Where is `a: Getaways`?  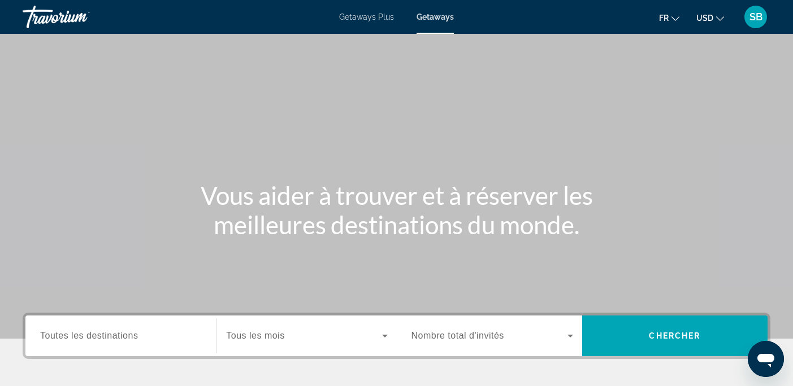
a: Getaways is located at coordinates (435, 17).